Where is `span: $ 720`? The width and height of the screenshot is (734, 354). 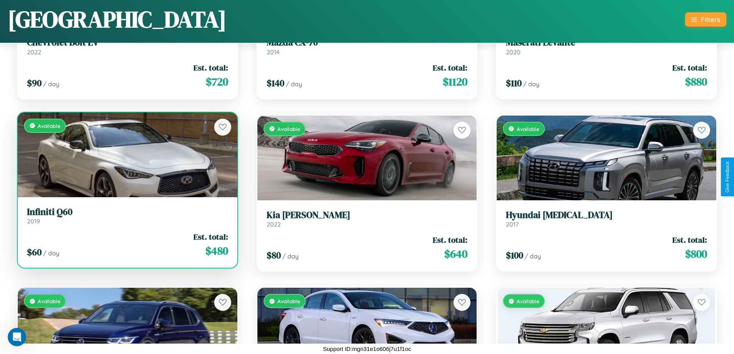 span: $ 720 is located at coordinates (217, 82).